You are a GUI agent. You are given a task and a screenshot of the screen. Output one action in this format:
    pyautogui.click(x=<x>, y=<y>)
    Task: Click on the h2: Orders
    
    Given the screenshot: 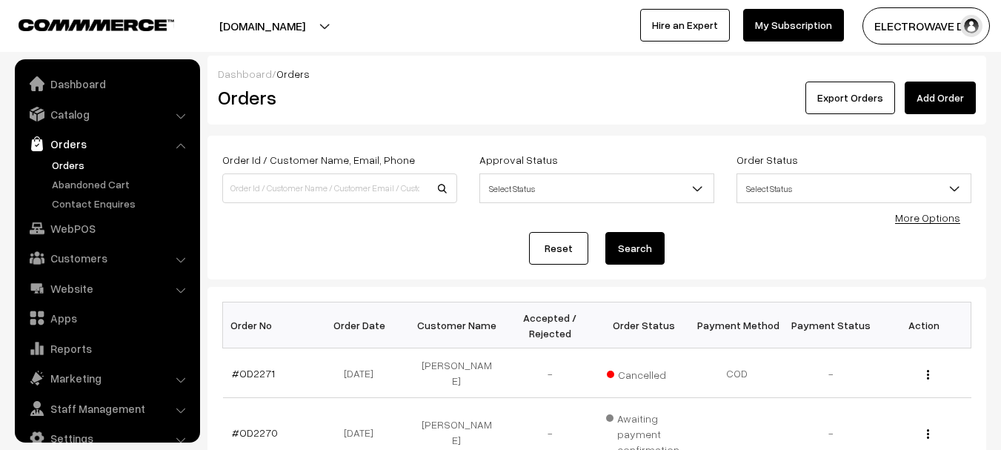 What is the action you would take?
    pyautogui.click(x=336, y=97)
    